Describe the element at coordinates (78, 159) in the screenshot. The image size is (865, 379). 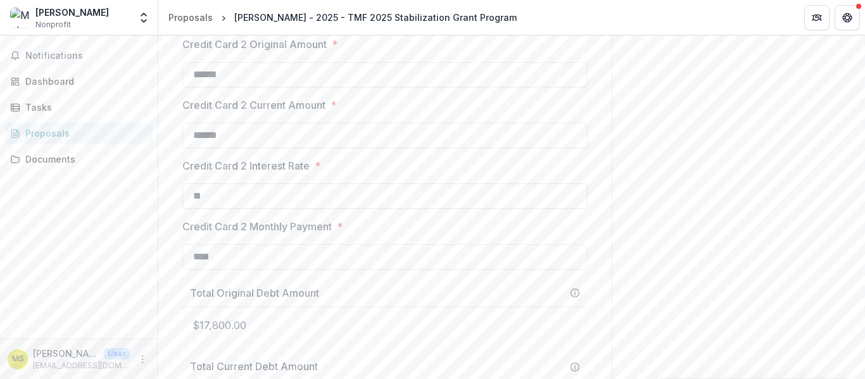
I see `a: Documents` at that location.